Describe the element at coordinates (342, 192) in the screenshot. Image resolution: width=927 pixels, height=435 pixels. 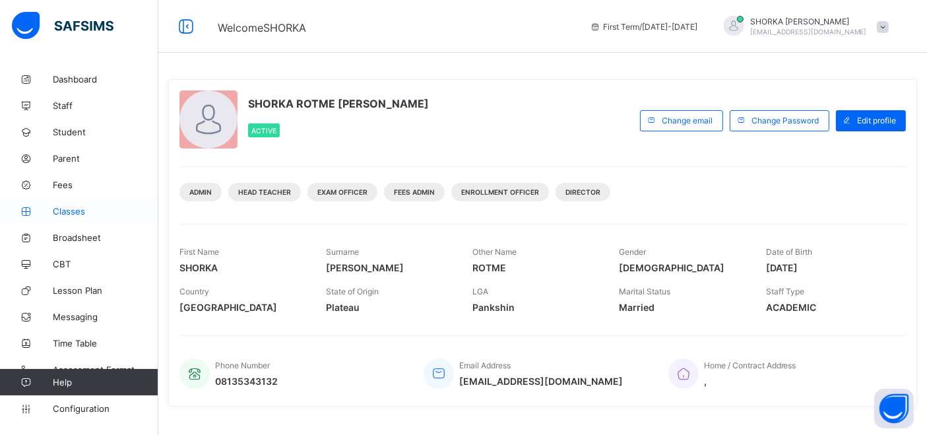
I see `span: Exam Officer` at that location.